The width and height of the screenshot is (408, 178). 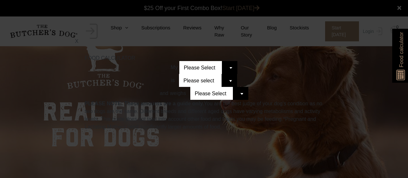 I want to click on div: X, so click(x=204, y=41).